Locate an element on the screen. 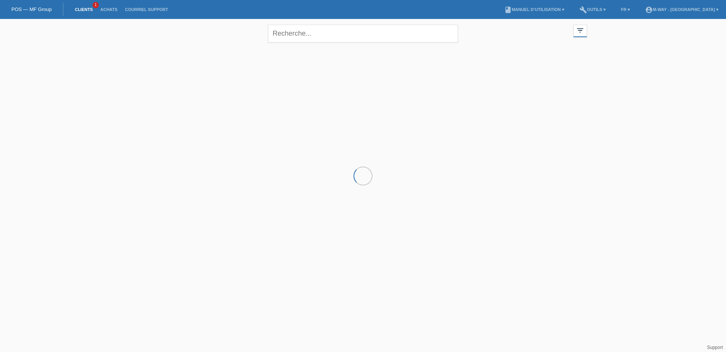 Image resolution: width=726 pixels, height=352 pixels. a: bookManuel d’utilisation ▾ is located at coordinates (534, 9).